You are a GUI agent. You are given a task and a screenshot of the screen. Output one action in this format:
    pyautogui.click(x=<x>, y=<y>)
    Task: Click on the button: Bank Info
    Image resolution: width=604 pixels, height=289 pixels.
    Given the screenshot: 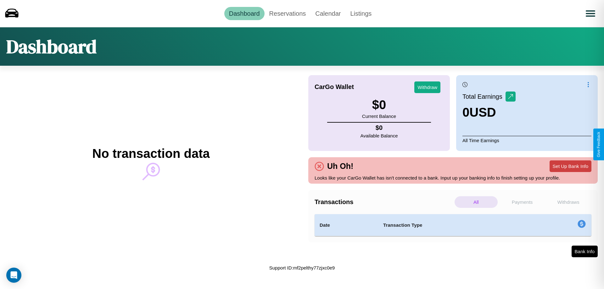 What is the action you would take?
    pyautogui.click(x=584, y=251)
    